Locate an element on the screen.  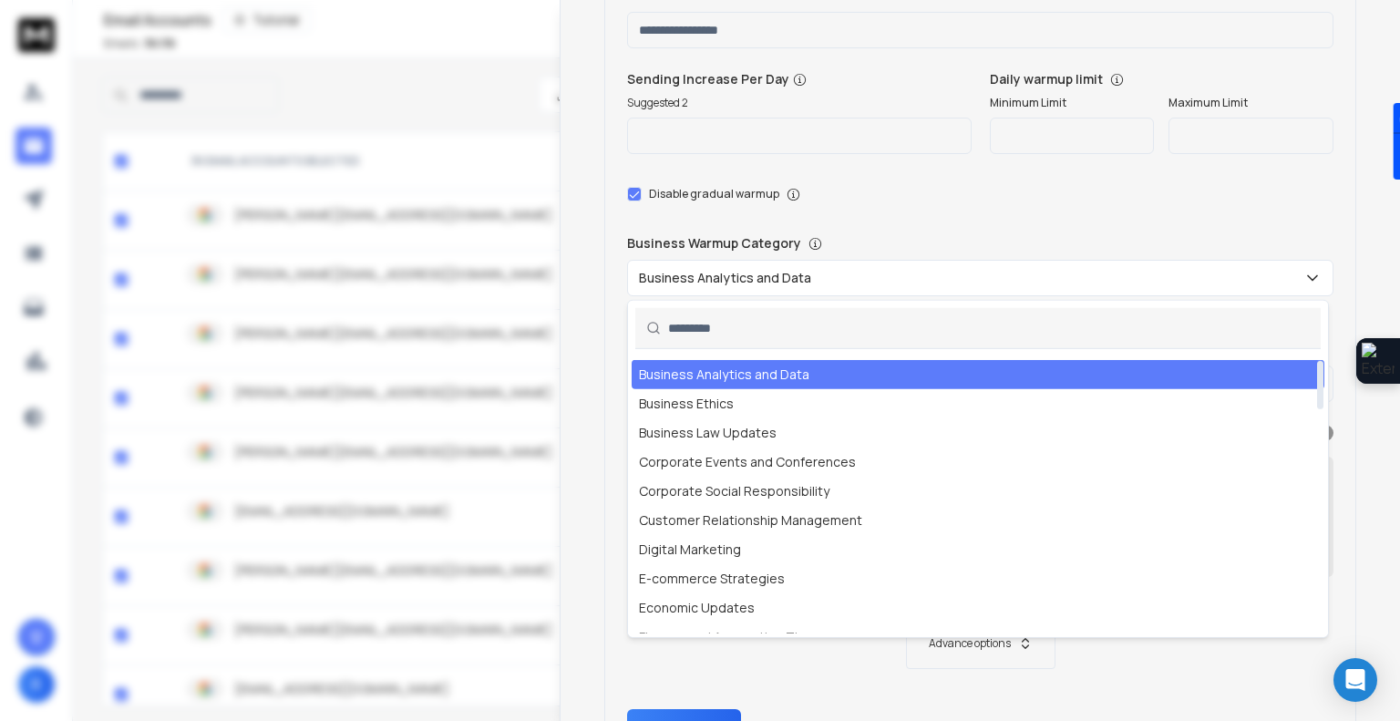
img: Extension Icon is located at coordinates (1378, 361).